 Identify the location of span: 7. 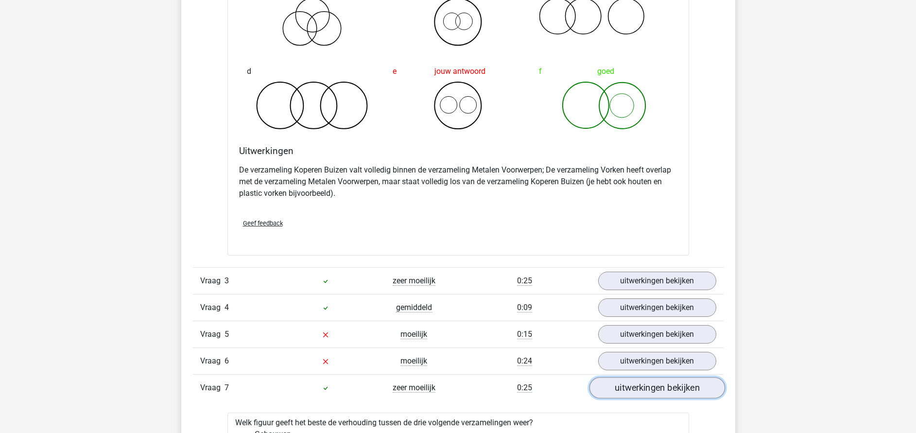
(226, 387).